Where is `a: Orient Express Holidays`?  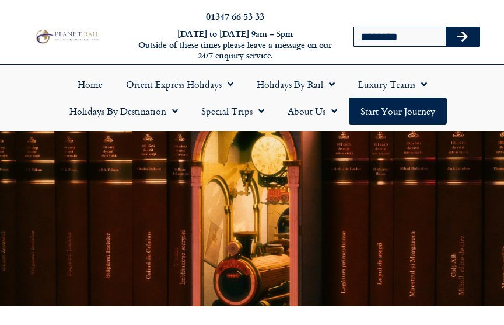 a: Orient Express Holidays is located at coordinates (180, 84).